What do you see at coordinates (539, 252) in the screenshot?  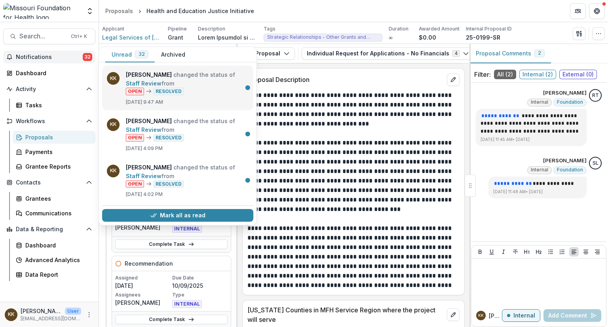 I see `button: Heading 2` at bounding box center [539, 252].